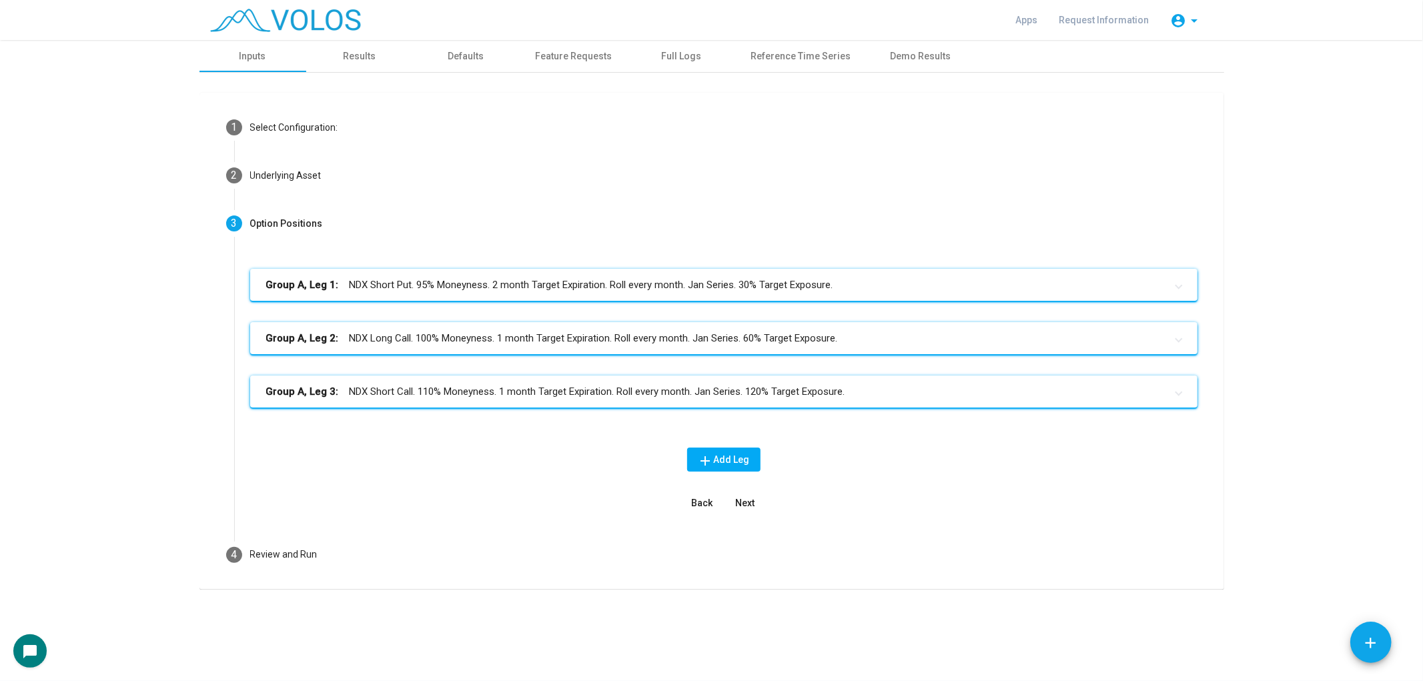 The image size is (1423, 681). I want to click on b: Group A, Leg 2:, so click(302, 338).